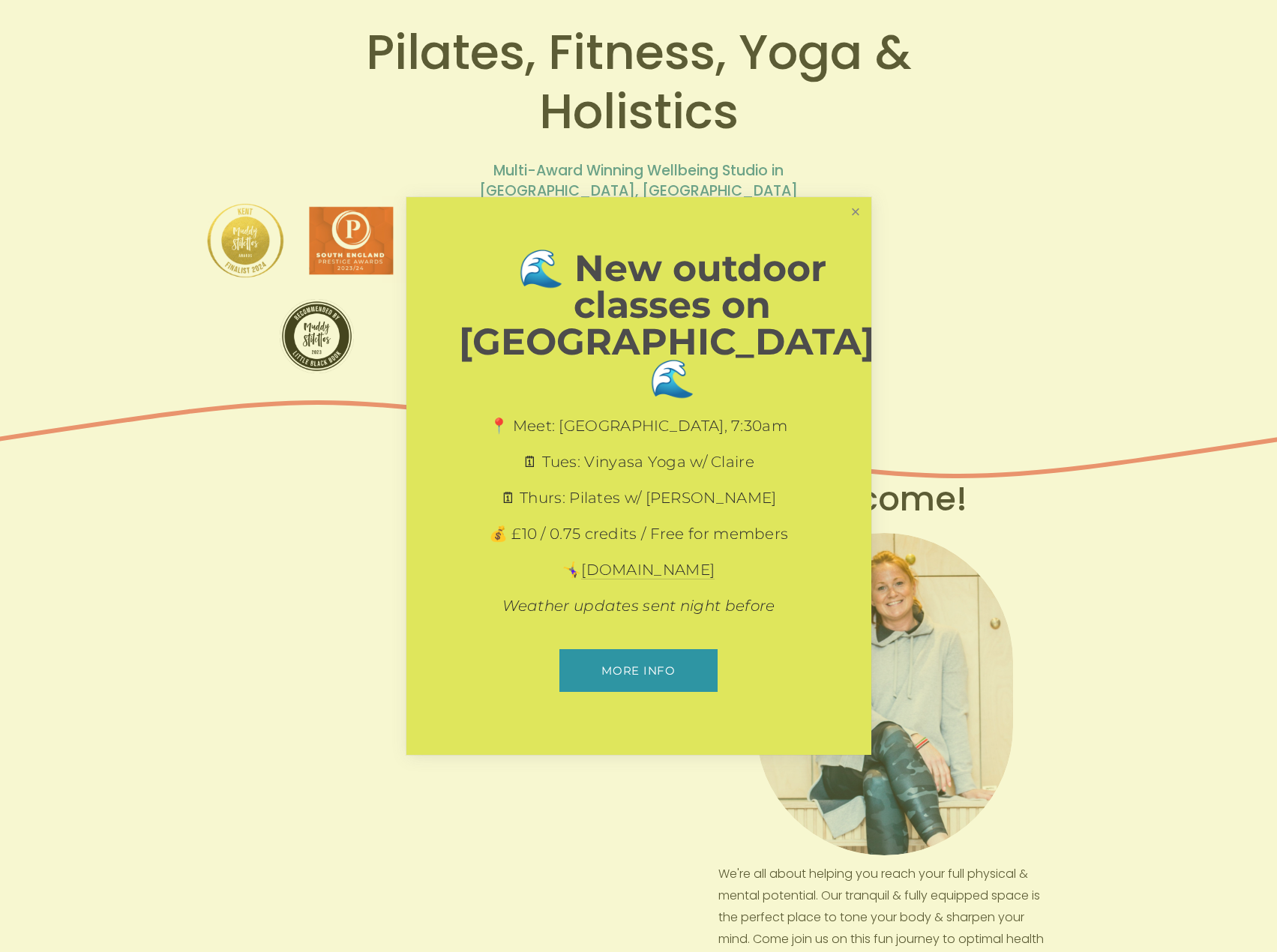 Image resolution: width=1277 pixels, height=952 pixels. Describe the element at coordinates (639, 462) in the screenshot. I see `p: 🗓 Tues: Vinyasa Yoga w/ Claire` at that location.